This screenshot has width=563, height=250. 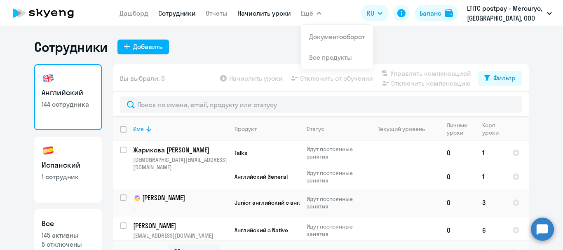 I want to click on span: Вы выбрали: 0, so click(x=142, y=78).